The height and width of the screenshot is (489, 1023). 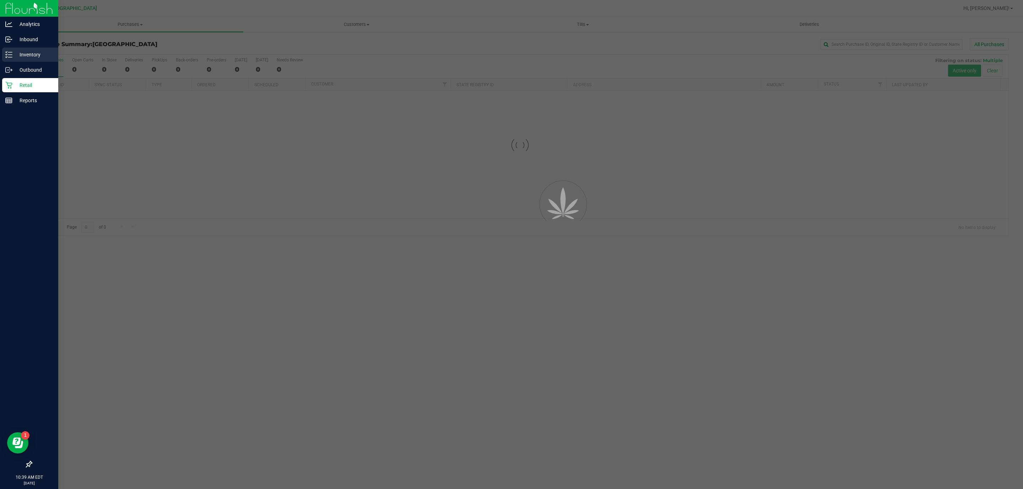 I want to click on p: Analytics, so click(x=34, y=24).